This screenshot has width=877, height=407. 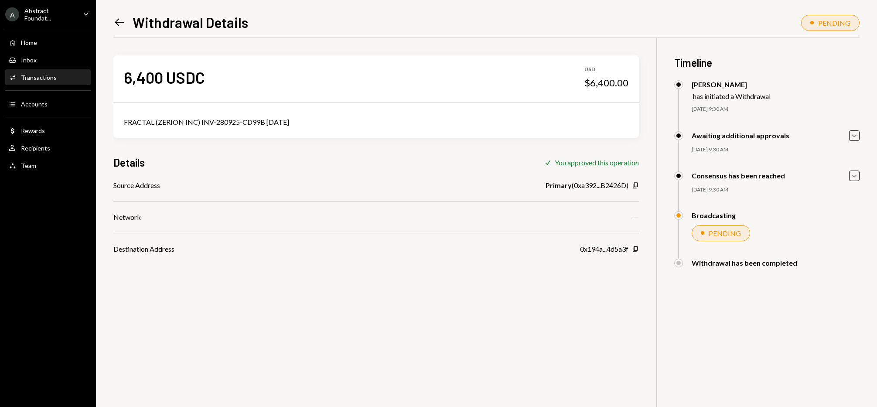 I want to click on div: 6,400 USDC, so click(x=164, y=77).